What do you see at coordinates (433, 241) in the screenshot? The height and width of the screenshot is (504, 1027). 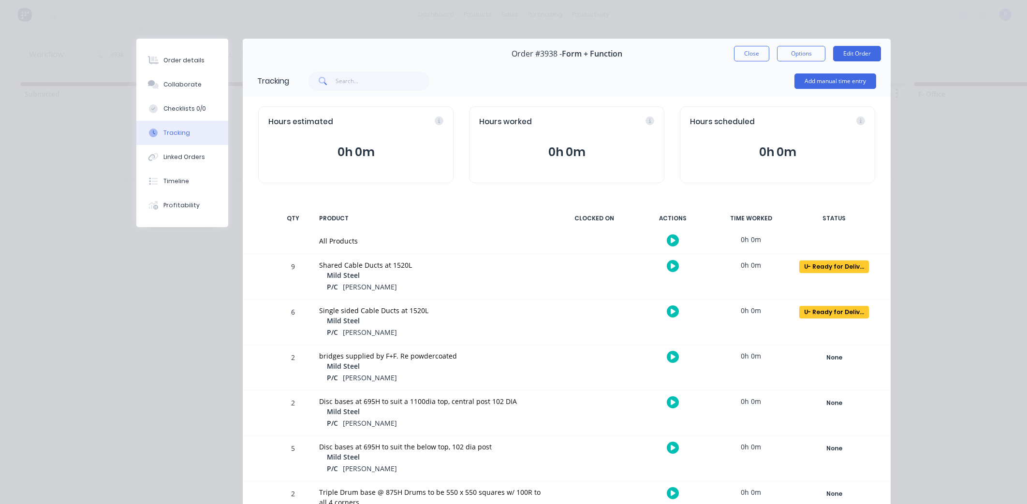 I see `div: All Products` at bounding box center [433, 241].